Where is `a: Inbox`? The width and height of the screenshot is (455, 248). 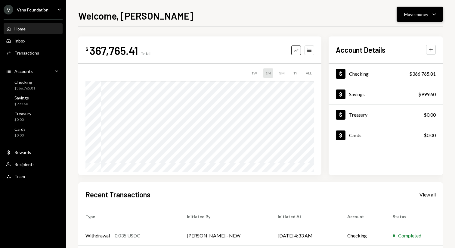 a: Inbox is located at coordinates (33, 41).